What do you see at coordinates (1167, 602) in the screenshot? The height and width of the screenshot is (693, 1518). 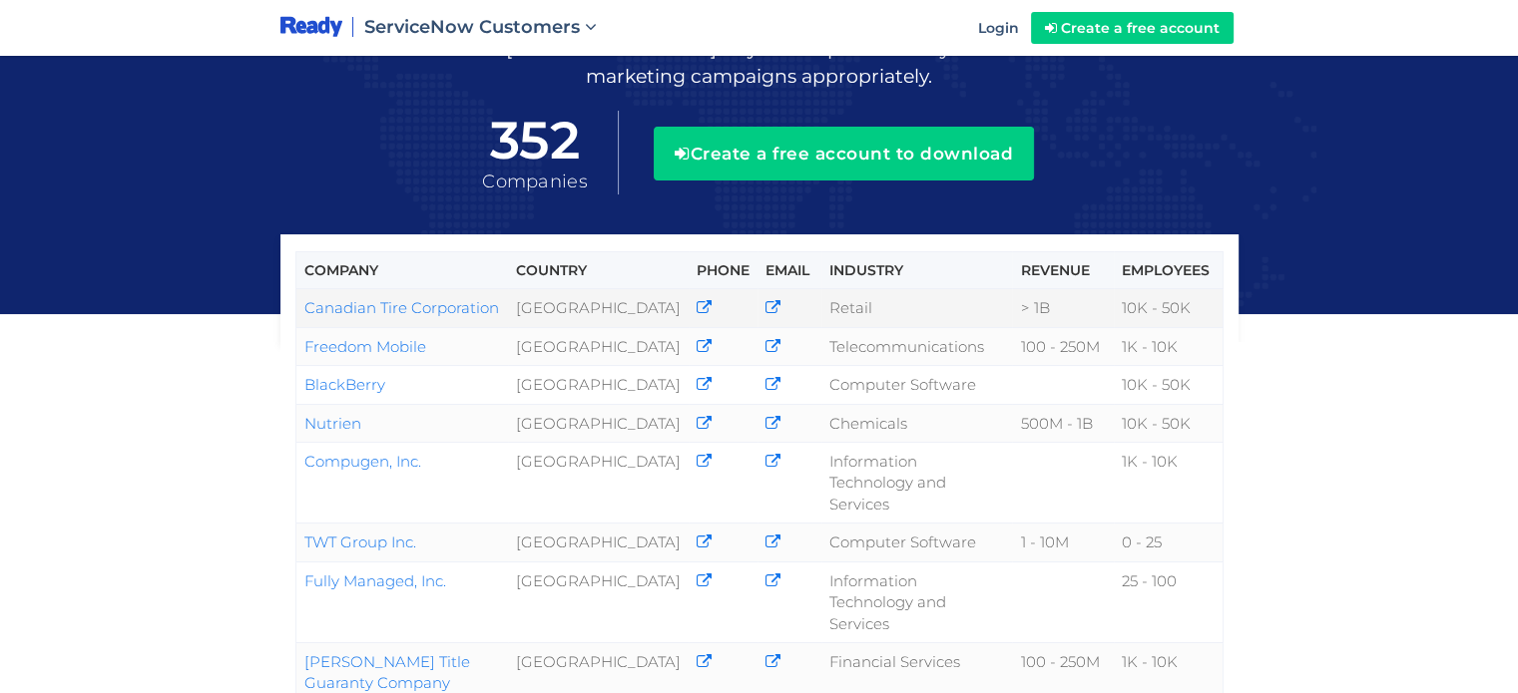 I see `td: 25 - 100` at bounding box center [1167, 602].